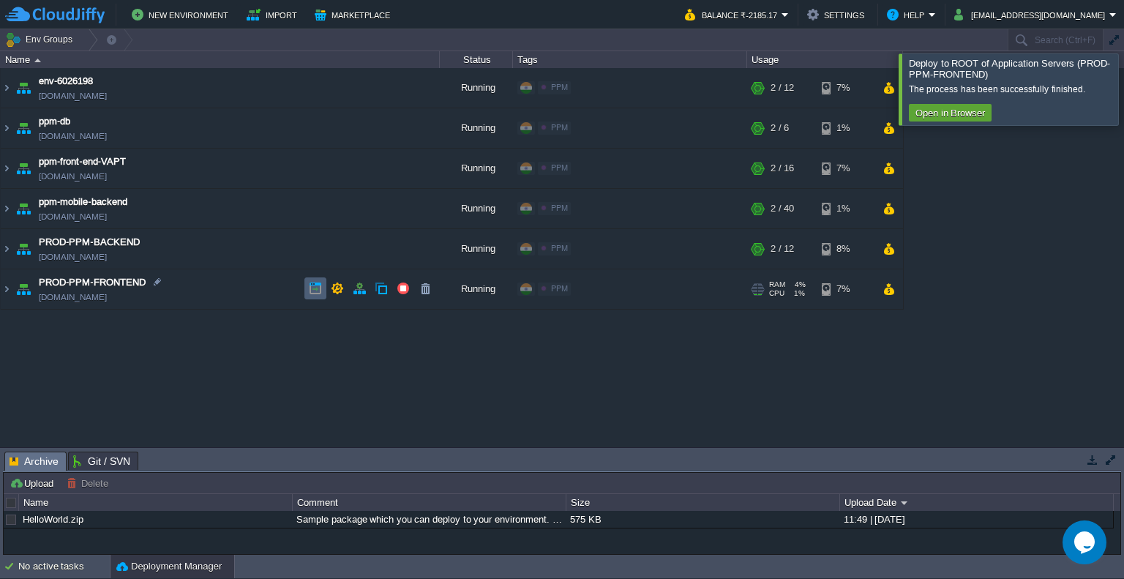 Image resolution: width=1124 pixels, height=579 pixels. I want to click on span: 4%, so click(798, 285).